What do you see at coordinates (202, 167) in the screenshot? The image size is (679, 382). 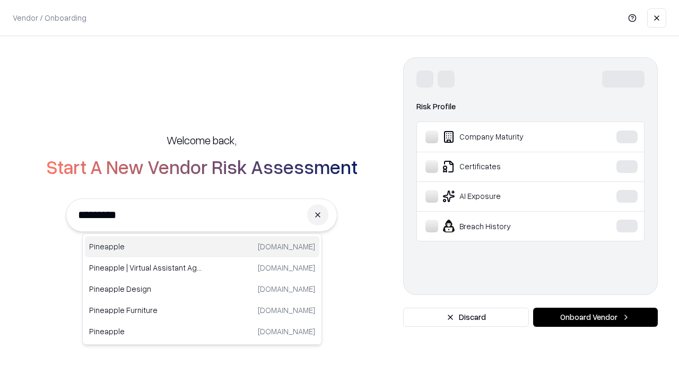 I see `h2: Start A New Vendor Risk Assessment` at bounding box center [202, 167].